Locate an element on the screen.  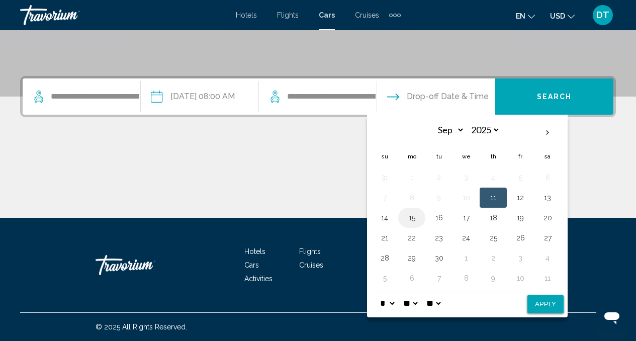
div: Search widget is located at coordinates (318, 97).